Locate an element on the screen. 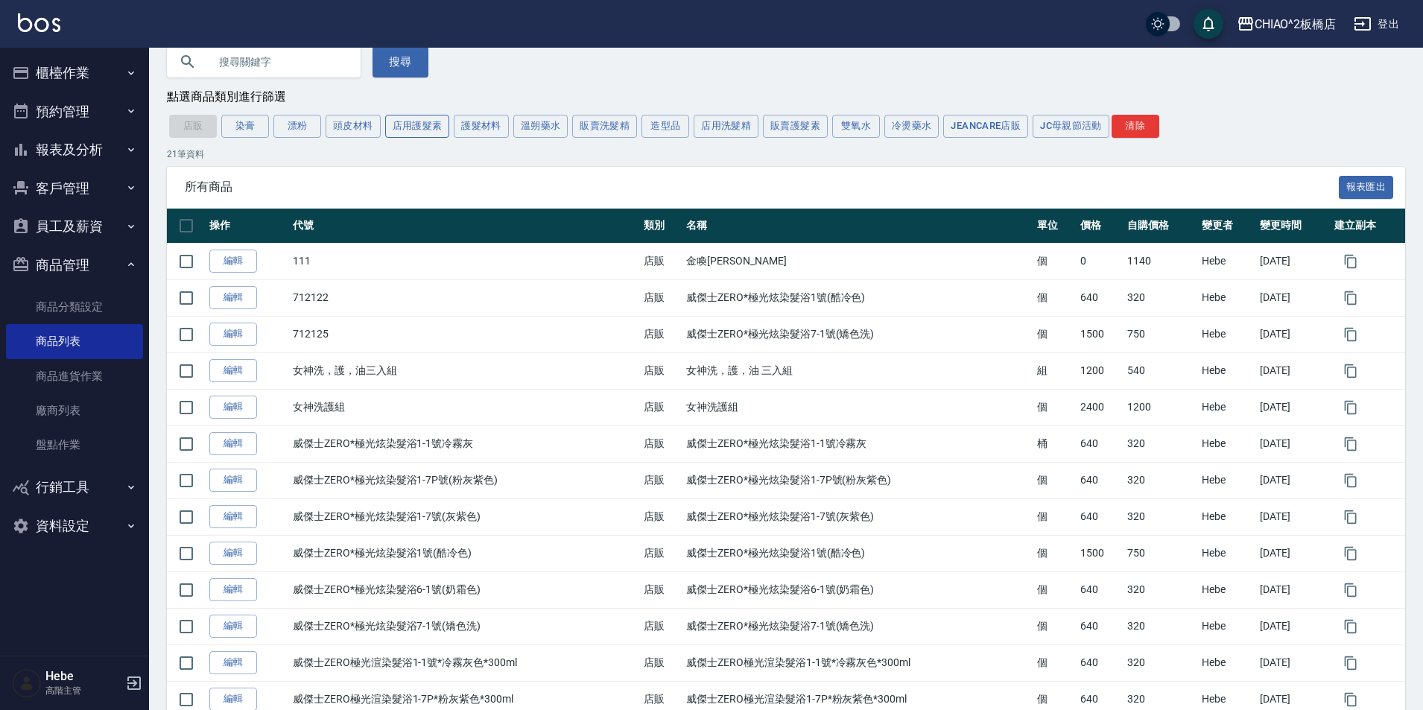 This screenshot has width=1423, height=710. th: 操作 is located at coordinates (247, 226).